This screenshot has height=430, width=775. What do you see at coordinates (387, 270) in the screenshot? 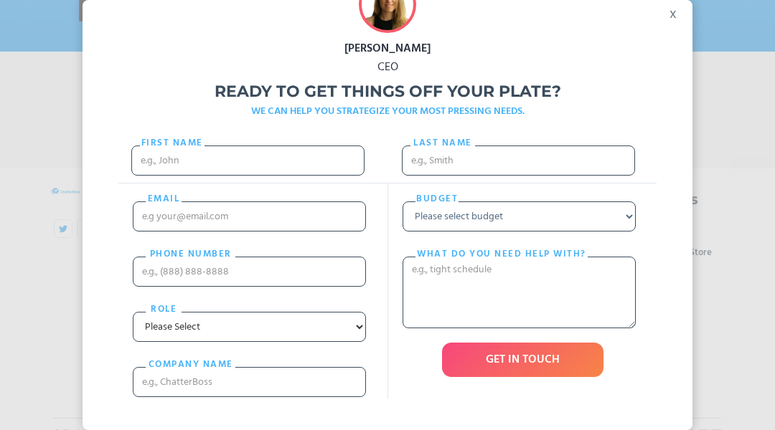
I see `form: Freebie Popup Form 2021` at bounding box center [387, 270].